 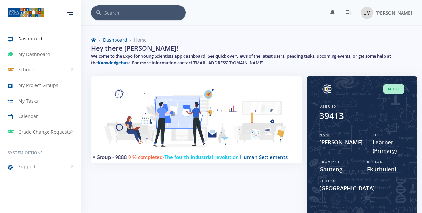 I want to click on span: Learner (Primary), so click(x=389, y=146).